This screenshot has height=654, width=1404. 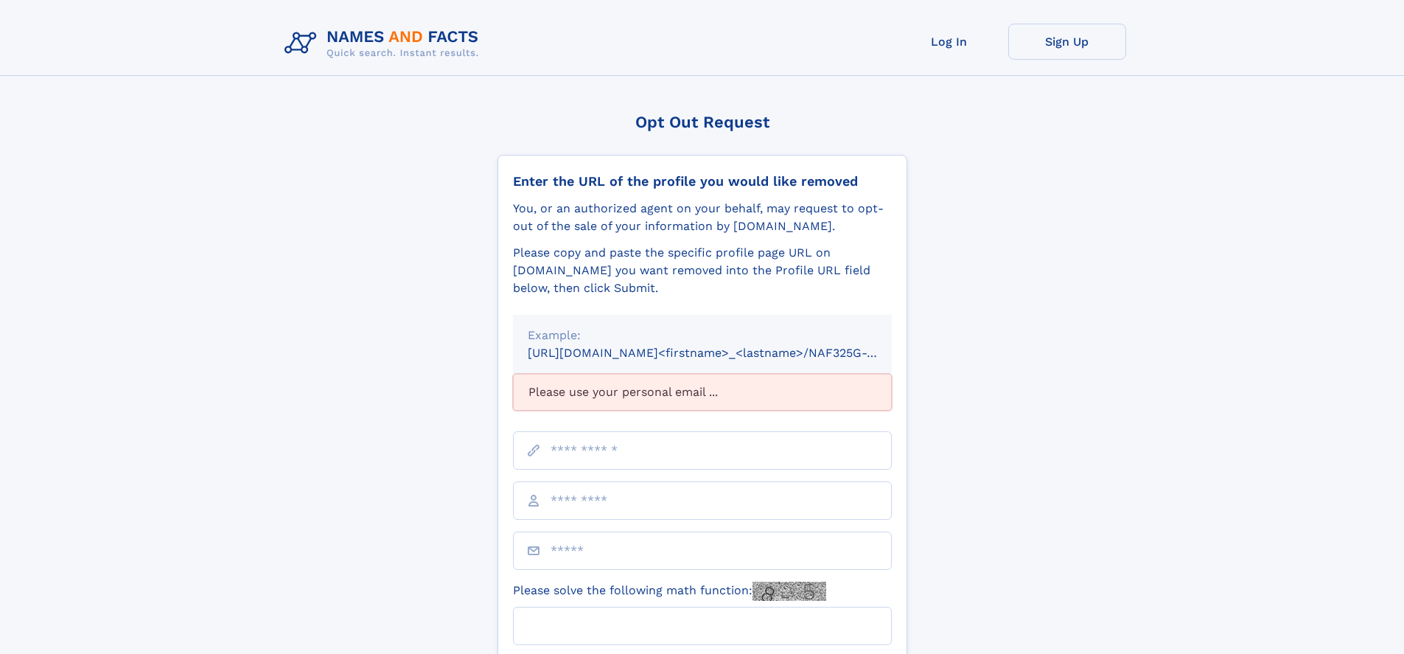 What do you see at coordinates (669, 591) in the screenshot?
I see `label: Please solve the following math function:` at bounding box center [669, 591].